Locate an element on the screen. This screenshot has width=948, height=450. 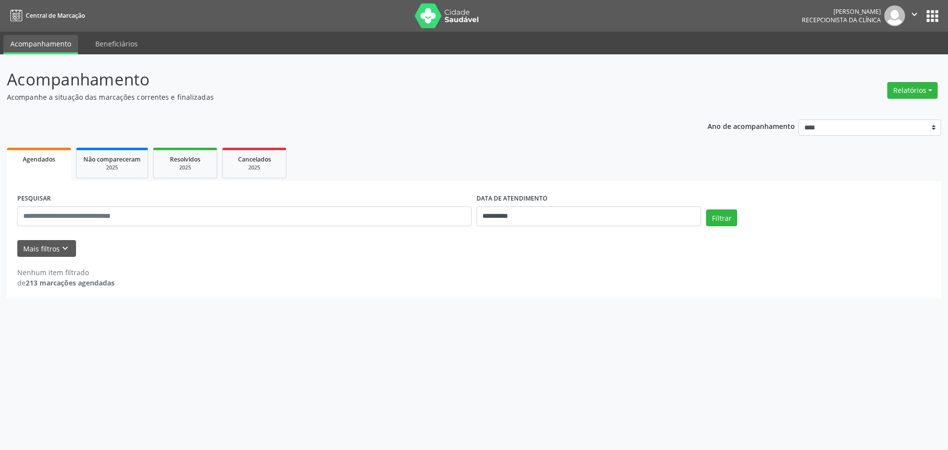
a: Acompanhamento is located at coordinates (40, 44).